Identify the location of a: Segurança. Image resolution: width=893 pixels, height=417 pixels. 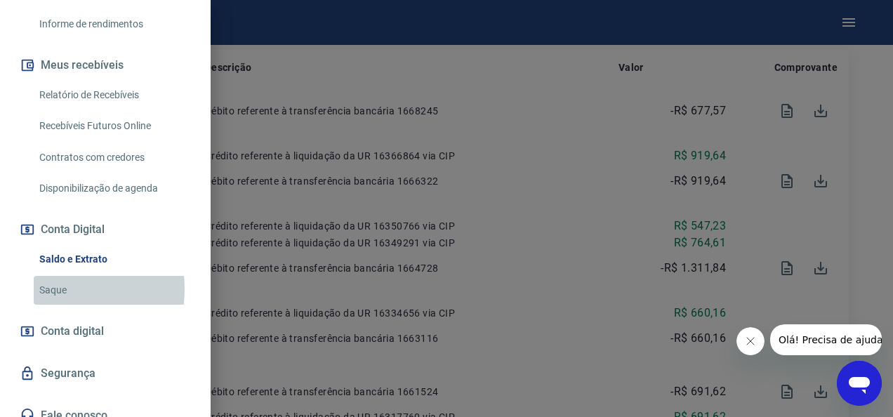
(105, 374).